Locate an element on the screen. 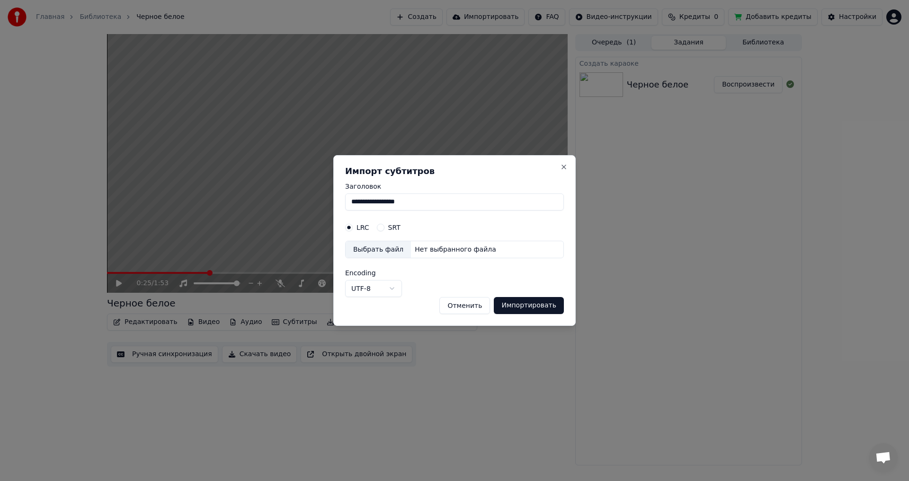  label: Encoding is located at coordinates (373, 273).